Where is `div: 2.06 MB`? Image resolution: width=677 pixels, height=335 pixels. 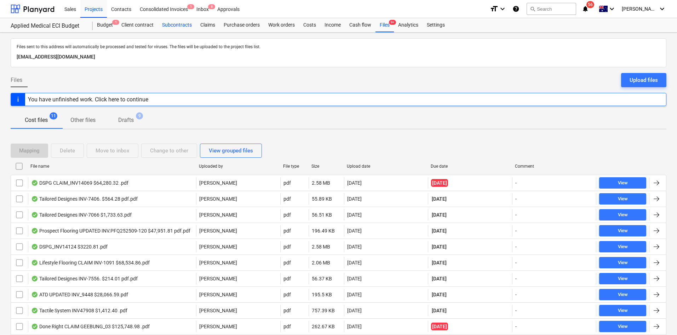
div: 2.06 MB is located at coordinates (321, 262).